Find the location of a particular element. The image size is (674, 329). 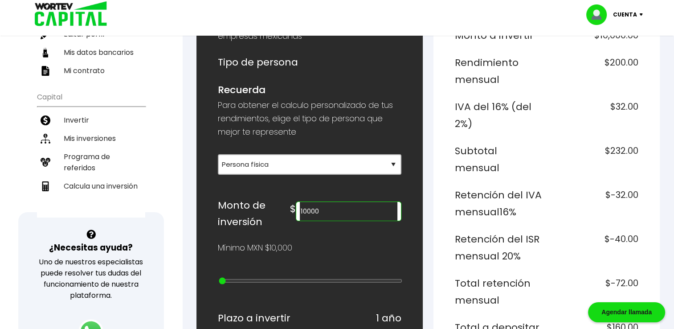

h6: Monto de inversión is located at coordinates (254, 213).